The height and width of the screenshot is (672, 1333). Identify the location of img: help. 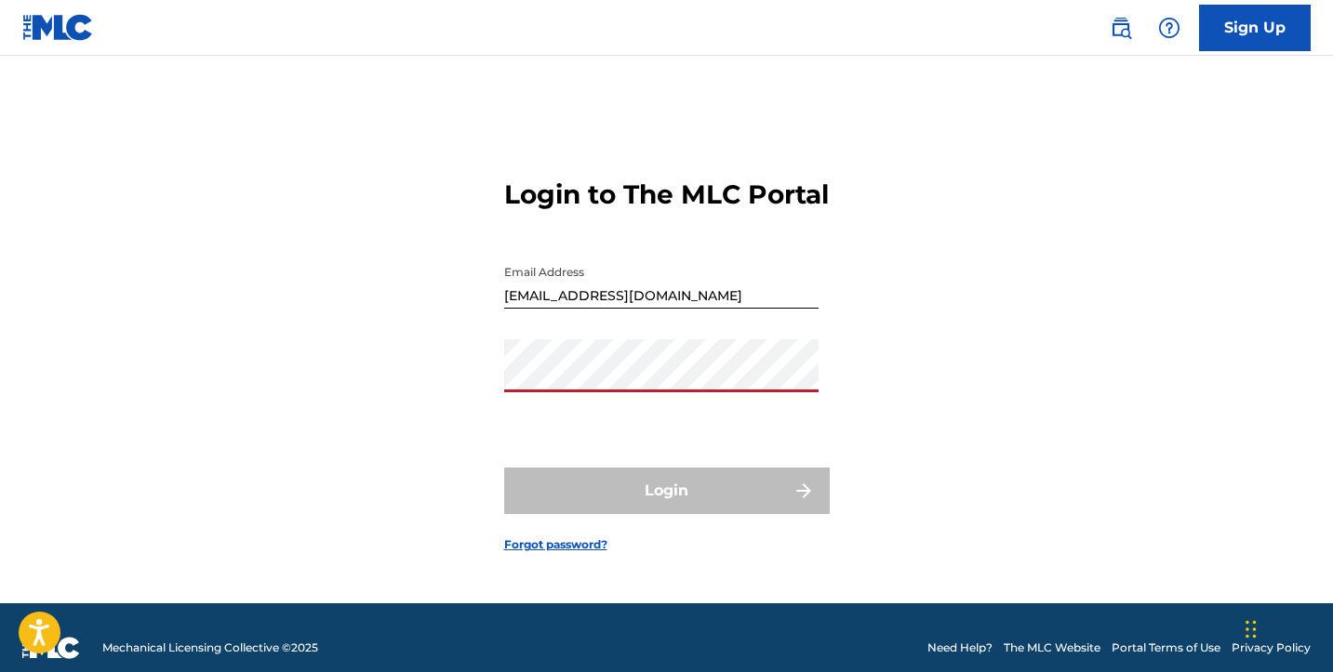
(1169, 28).